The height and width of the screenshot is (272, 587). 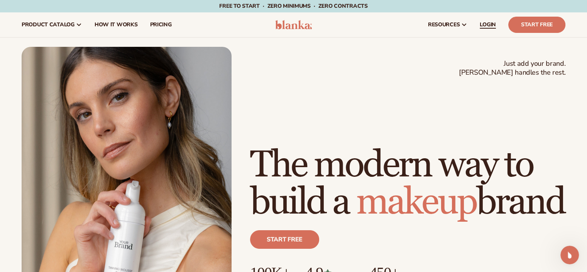 I want to click on span: resources, so click(x=444, y=25).